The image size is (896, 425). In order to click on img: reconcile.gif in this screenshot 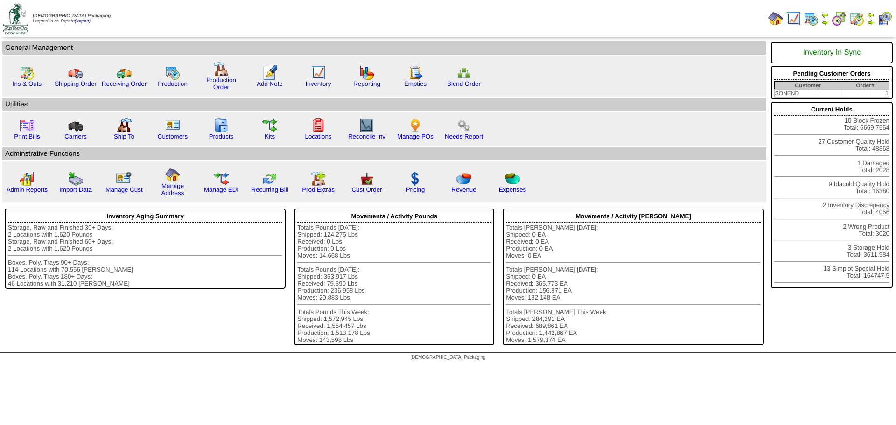, I will do `click(270, 179)`.